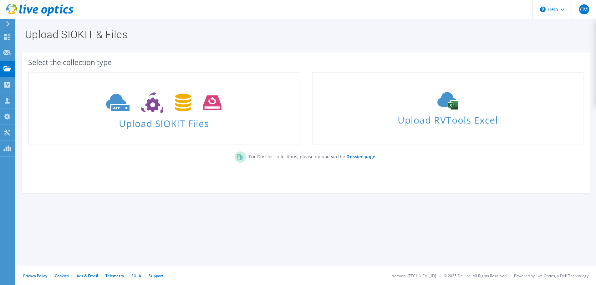 This screenshot has height=285, width=596. Describe the element at coordinates (361, 157) in the screenshot. I see `a: Dossier page.` at that location.